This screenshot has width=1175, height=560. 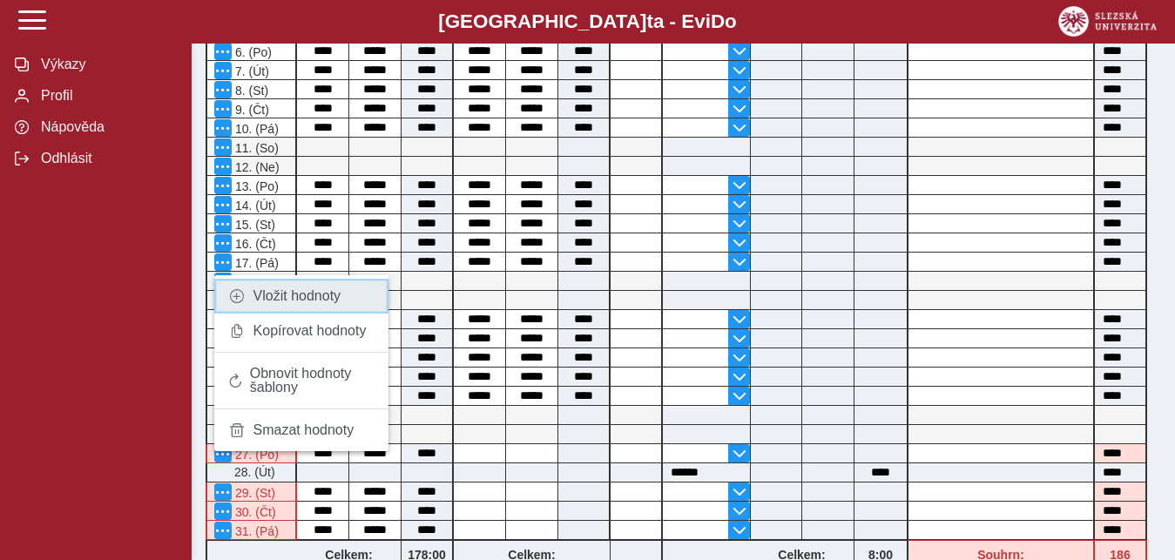 I want to click on span: 9. (Čt), so click(x=250, y=110).